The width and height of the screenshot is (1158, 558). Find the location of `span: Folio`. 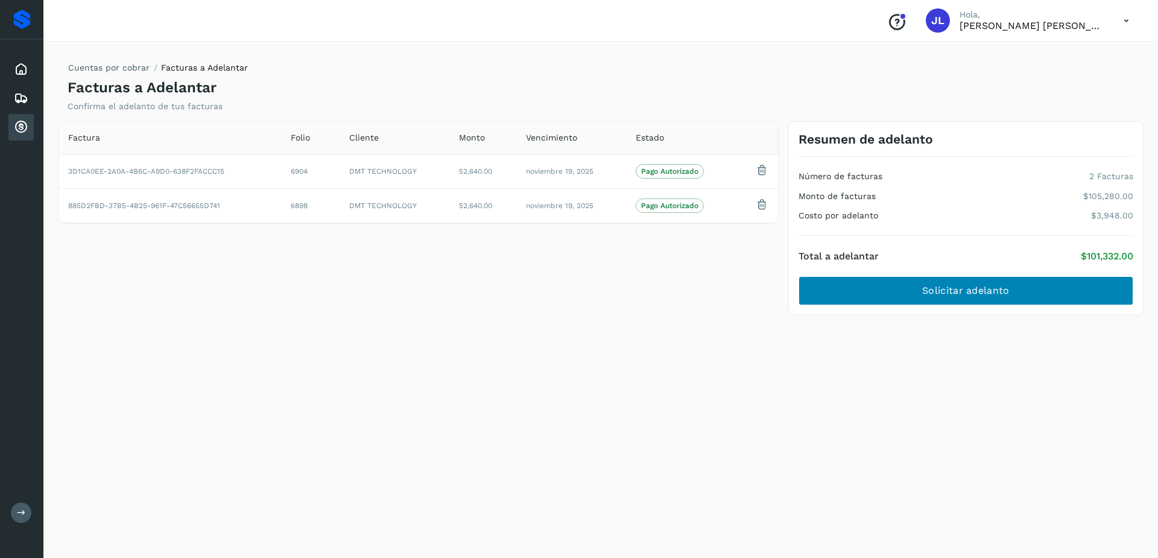

span: Folio is located at coordinates (300, 138).